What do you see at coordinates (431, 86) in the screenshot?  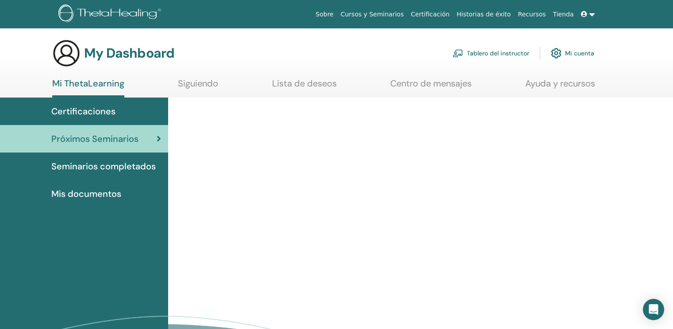 I see `a: Centro de mensajes` at bounding box center [431, 86].